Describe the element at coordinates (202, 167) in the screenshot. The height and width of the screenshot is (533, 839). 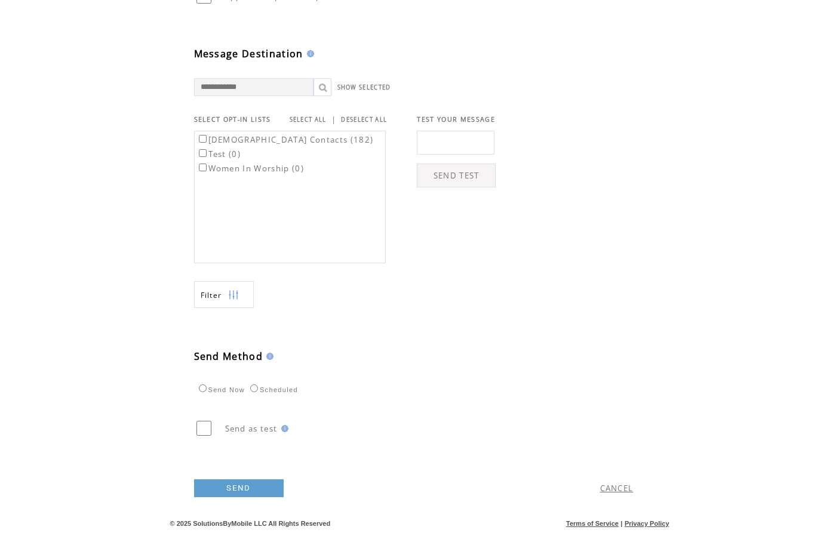
I see `input: Women In Worship (0)` at that location.